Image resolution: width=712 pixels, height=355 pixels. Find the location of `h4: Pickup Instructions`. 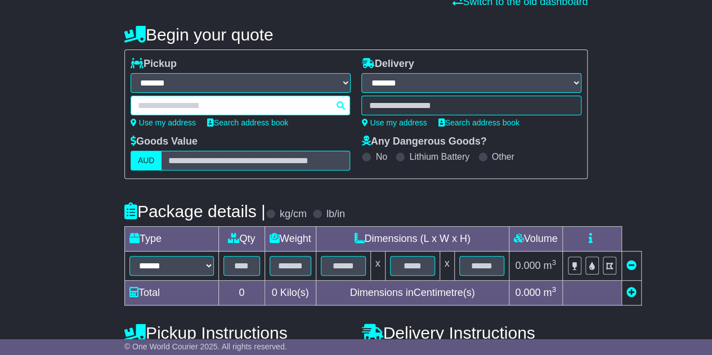

h4: Pickup Instructions is located at coordinates (237, 332).